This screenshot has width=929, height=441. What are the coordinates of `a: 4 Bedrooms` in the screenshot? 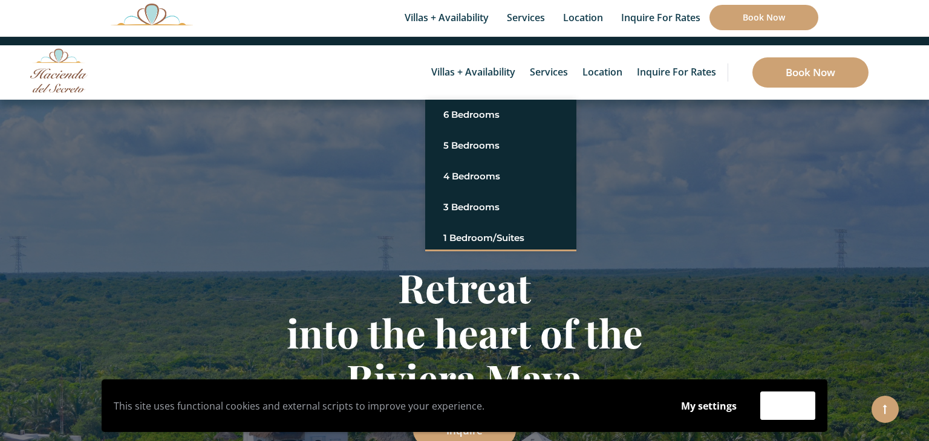 It's located at (501, 177).